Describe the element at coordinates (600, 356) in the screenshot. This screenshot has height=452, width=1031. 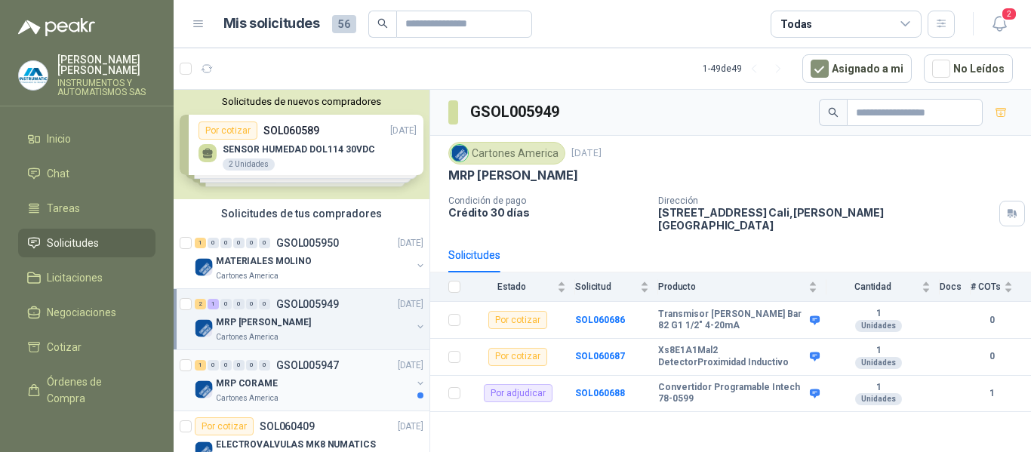
I see `b: SOL060687` at that location.